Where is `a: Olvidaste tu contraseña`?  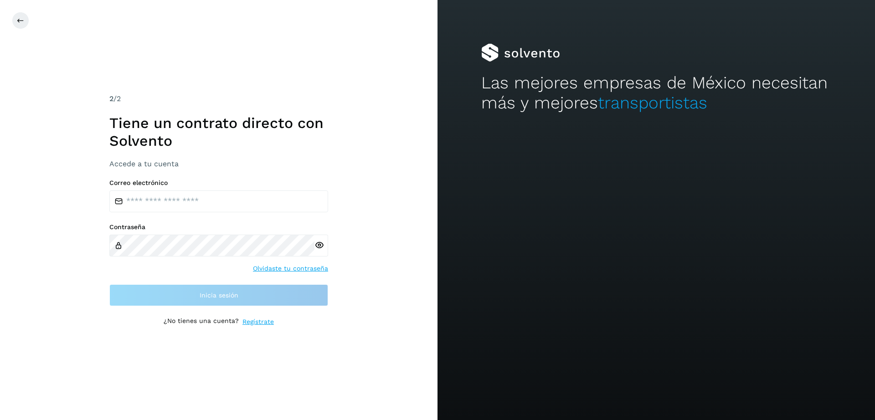
a: Olvidaste tu contraseña is located at coordinates (290, 268).